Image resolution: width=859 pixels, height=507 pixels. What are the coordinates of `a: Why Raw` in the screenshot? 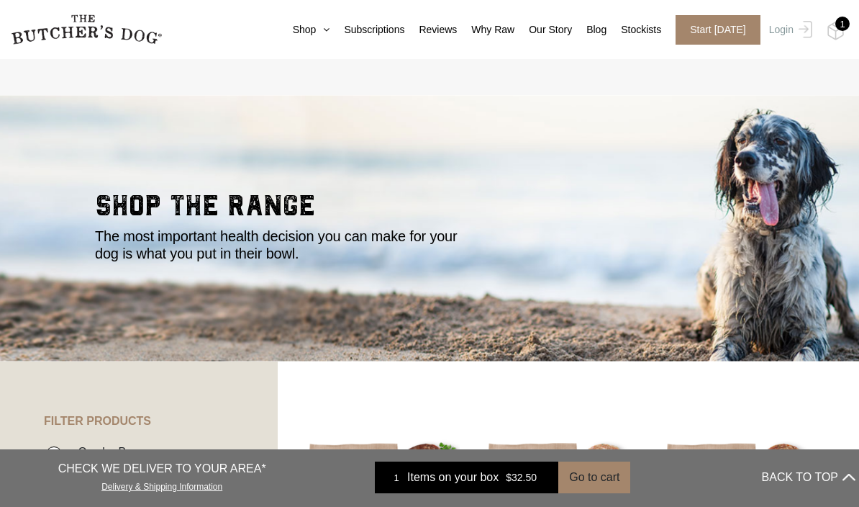 It's located at (486, 30).